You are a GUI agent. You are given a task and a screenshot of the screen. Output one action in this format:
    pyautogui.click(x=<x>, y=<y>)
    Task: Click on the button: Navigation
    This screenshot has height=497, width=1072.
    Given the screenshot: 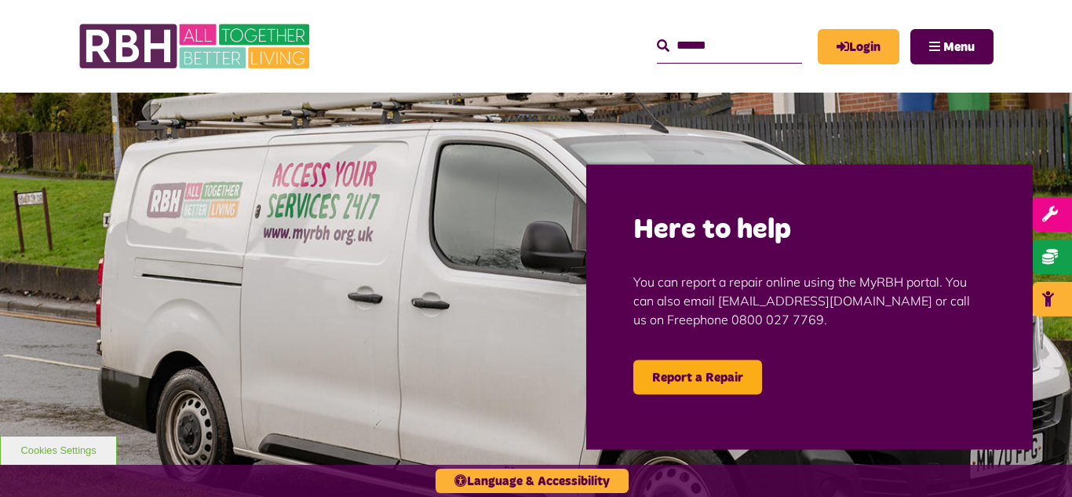 What is the action you would take?
    pyautogui.click(x=952, y=46)
    